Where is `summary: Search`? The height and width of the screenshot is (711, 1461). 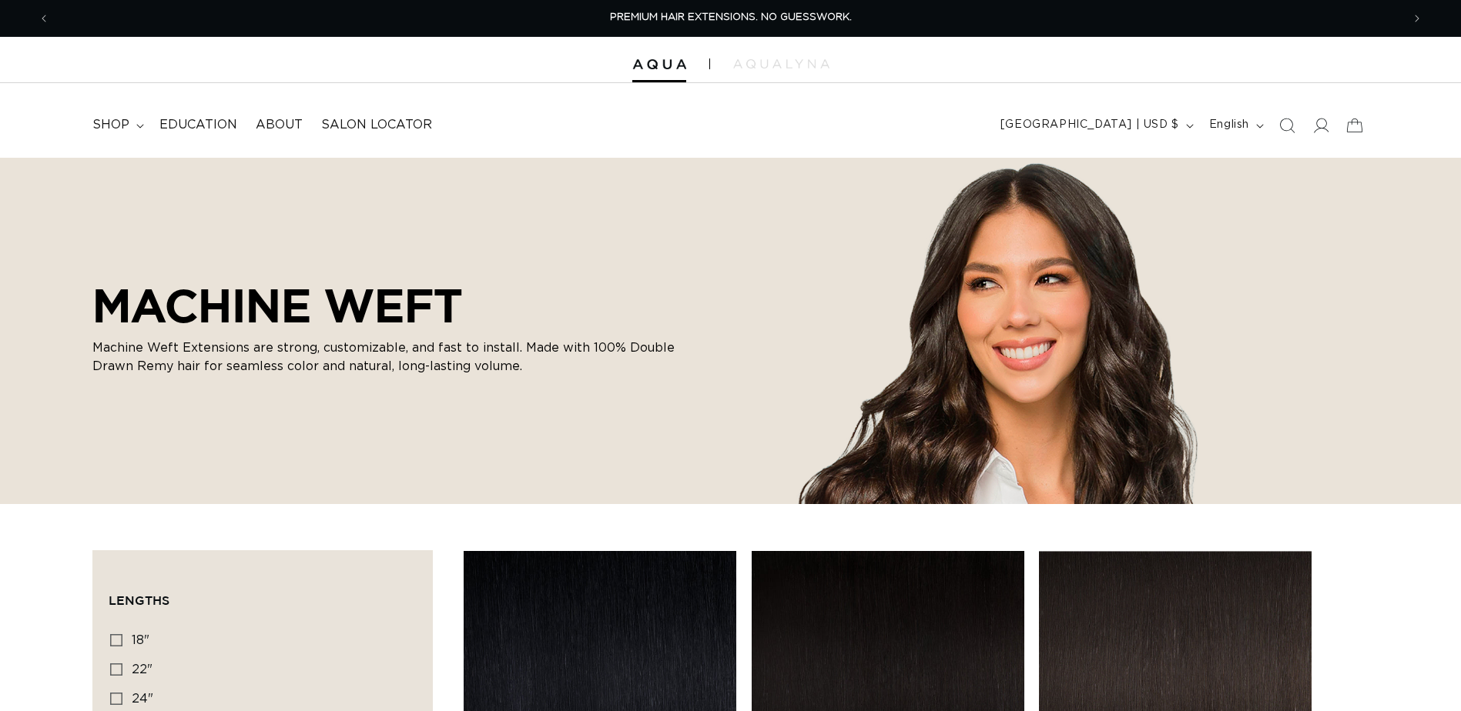
summary: Search is located at coordinates (1287, 125).